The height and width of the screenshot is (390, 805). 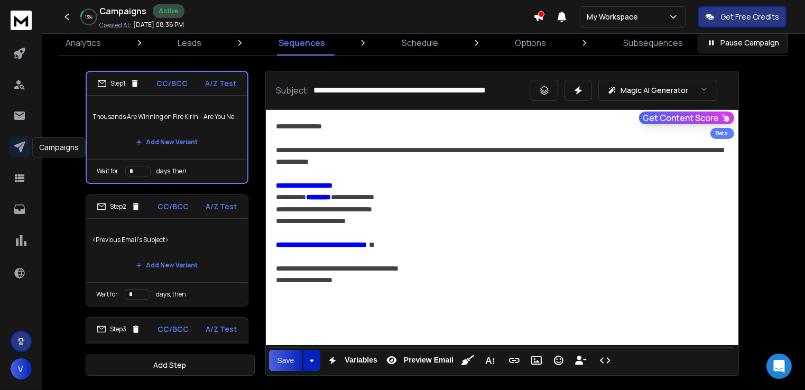 I want to click on h1: Campaigns, so click(x=123, y=11).